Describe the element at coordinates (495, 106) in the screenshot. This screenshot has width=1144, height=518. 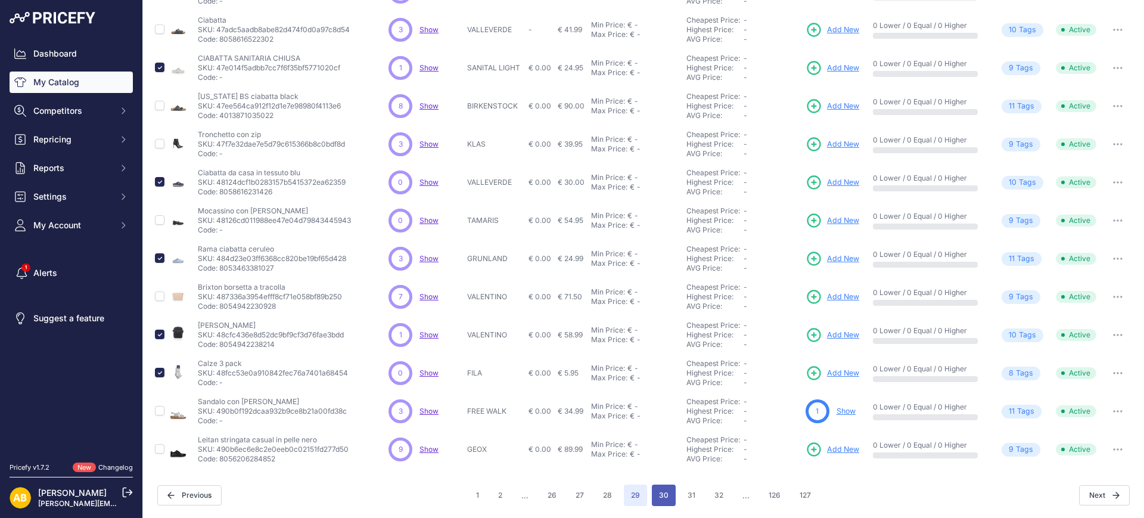
I see `p: BIRKENSTOCK` at that location.